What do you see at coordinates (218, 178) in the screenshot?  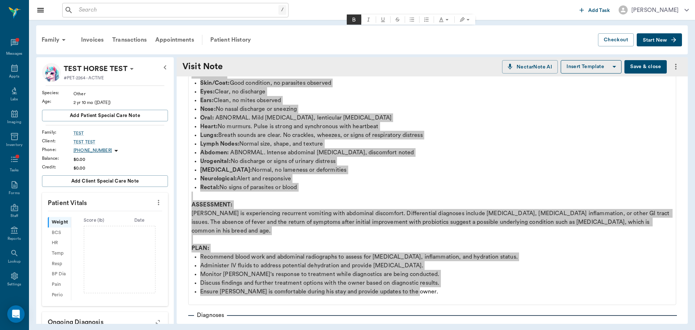 I see `strong: Neurological:` at bounding box center [218, 178].